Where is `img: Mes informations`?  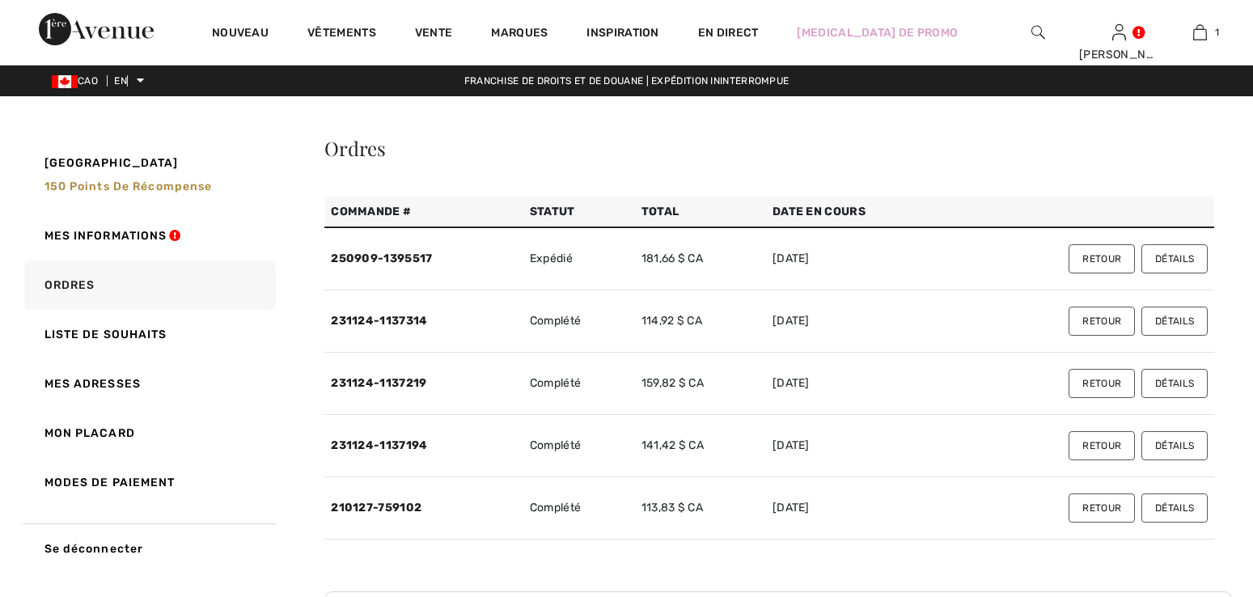
img: Mes informations is located at coordinates (1119, 32).